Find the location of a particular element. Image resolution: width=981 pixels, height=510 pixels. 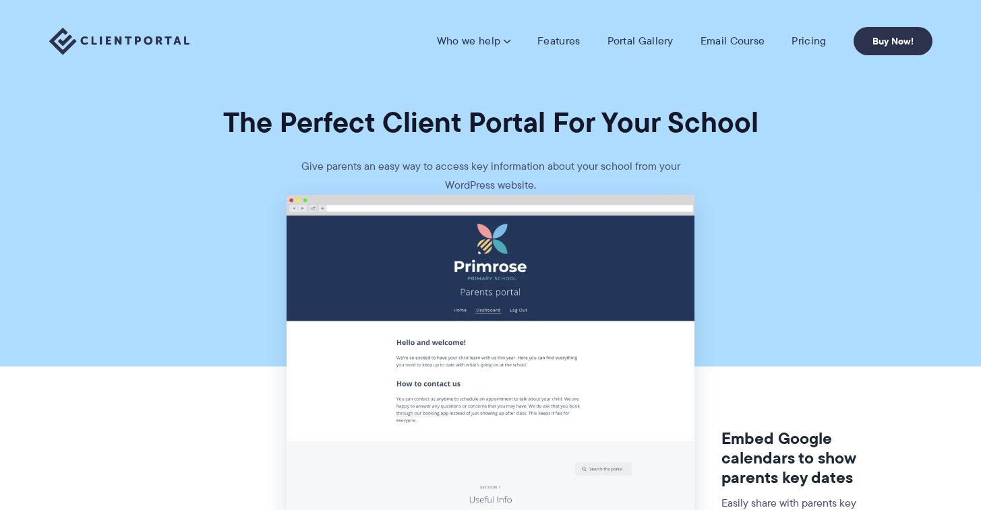

a: Pricing is located at coordinates (808, 41).